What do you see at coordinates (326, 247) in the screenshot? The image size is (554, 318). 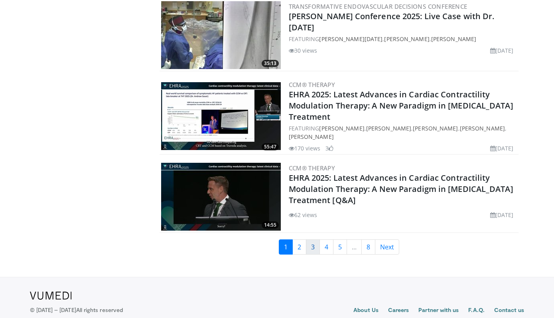 I see `a: 4` at bounding box center [326, 247].